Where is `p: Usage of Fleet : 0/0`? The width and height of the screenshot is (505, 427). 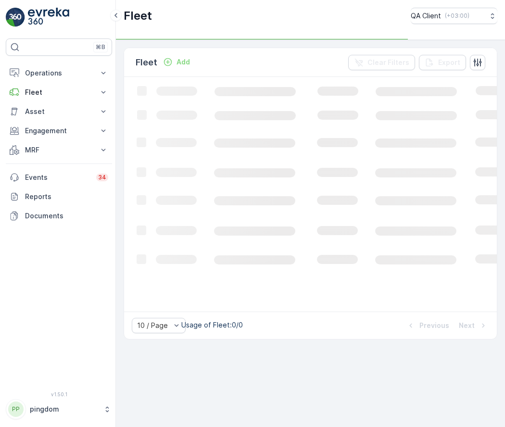 p: Usage of Fleet : 0/0 is located at coordinates (212, 325).